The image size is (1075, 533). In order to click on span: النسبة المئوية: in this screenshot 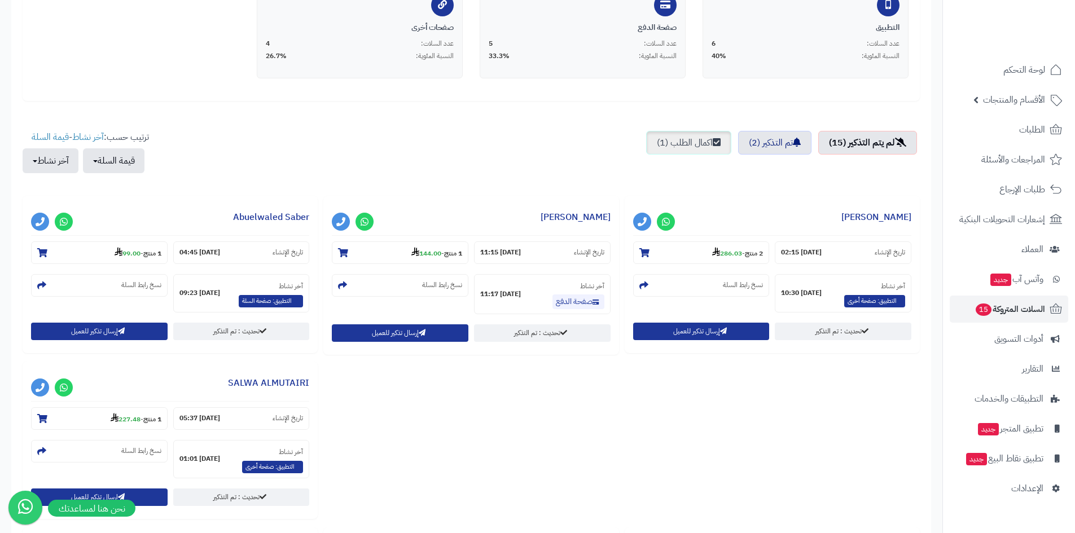, I will do `click(658, 56)`.